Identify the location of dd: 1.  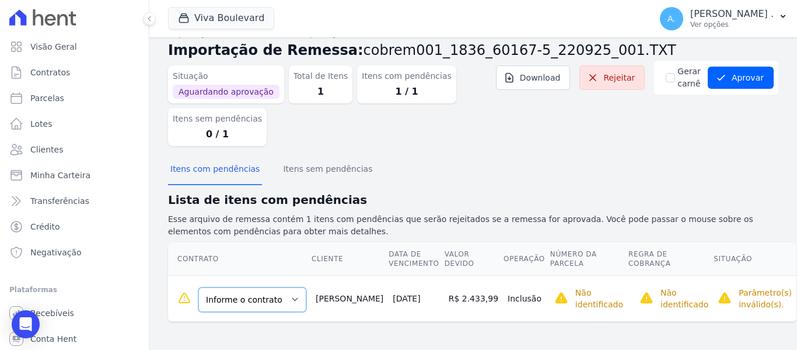
(321, 92).